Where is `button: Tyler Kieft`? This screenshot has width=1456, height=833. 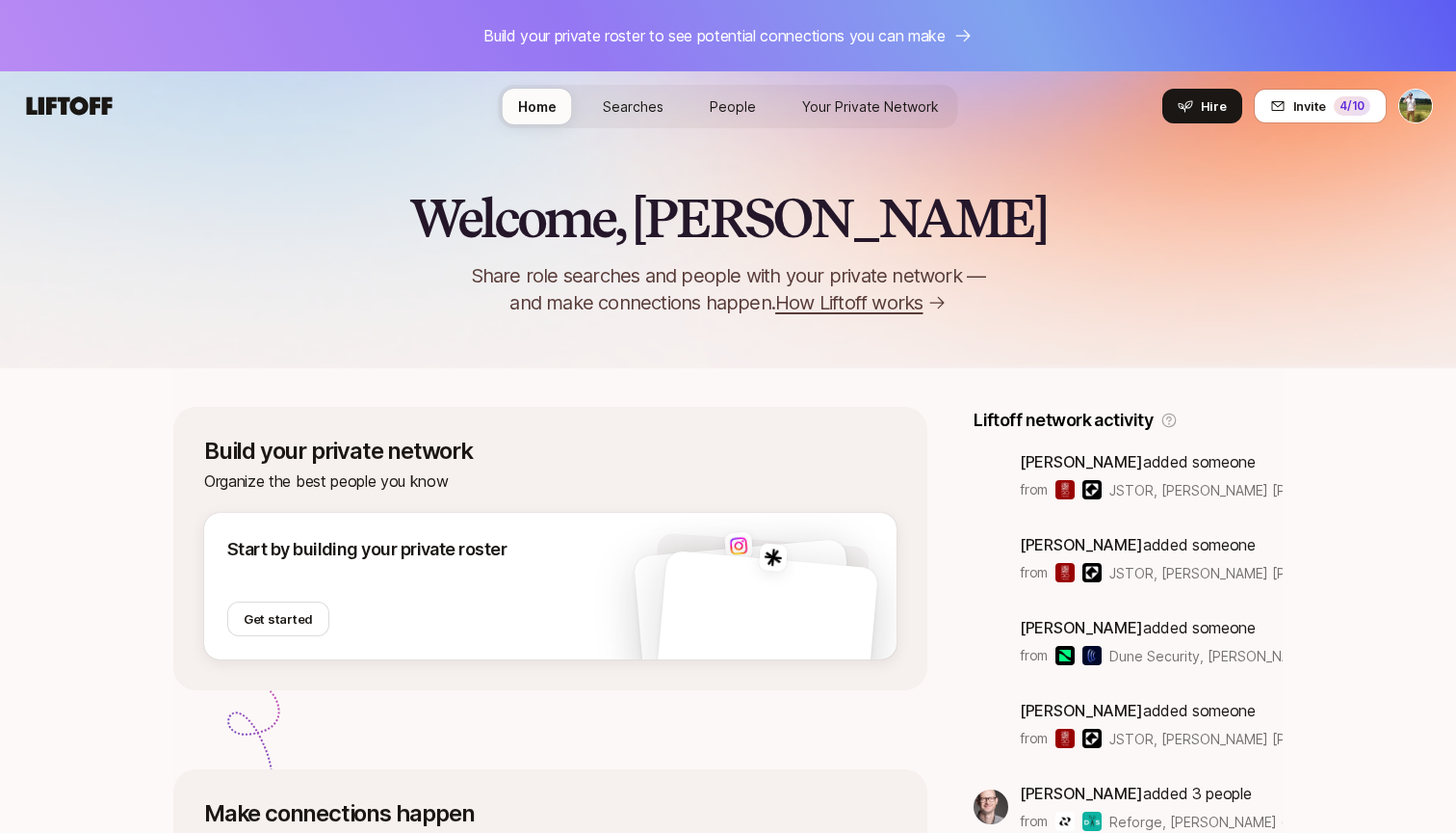
button: Tyler Kieft is located at coordinates (1416, 106).